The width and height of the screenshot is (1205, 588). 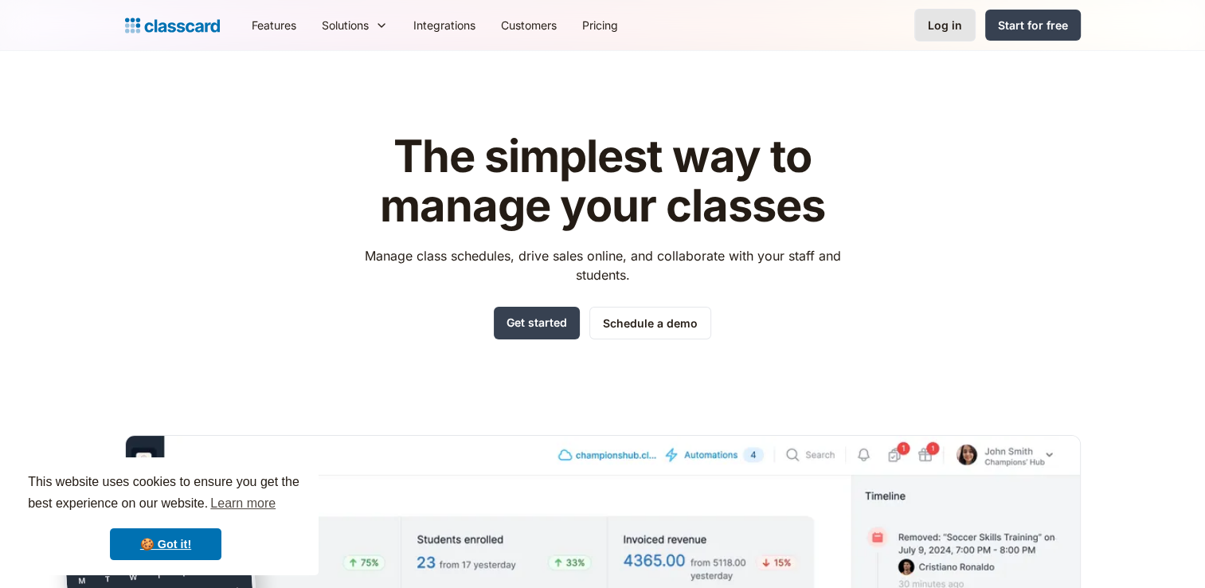 I want to click on span: This website uses cookies to ensure you get the best experience on our website., so click(x=166, y=494).